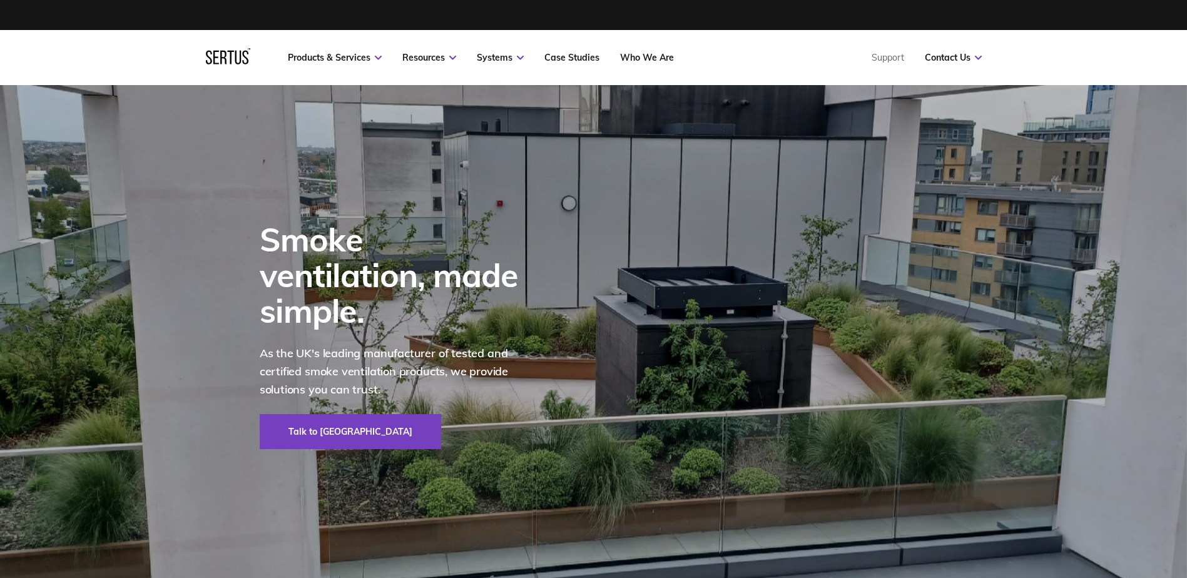 This screenshot has width=1187, height=578. Describe the element at coordinates (647, 58) in the screenshot. I see `a: Who We Are` at that location.